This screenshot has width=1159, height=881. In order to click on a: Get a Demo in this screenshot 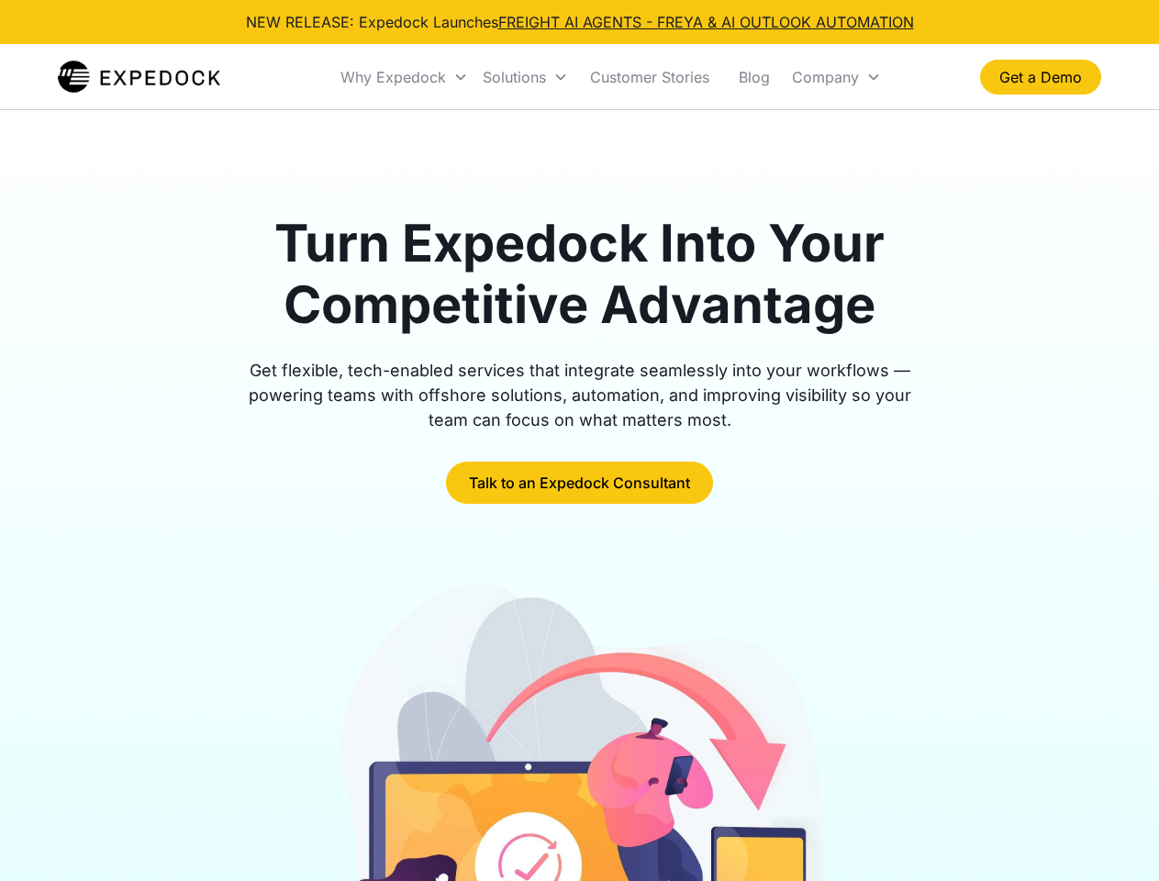, I will do `click(1040, 77)`.